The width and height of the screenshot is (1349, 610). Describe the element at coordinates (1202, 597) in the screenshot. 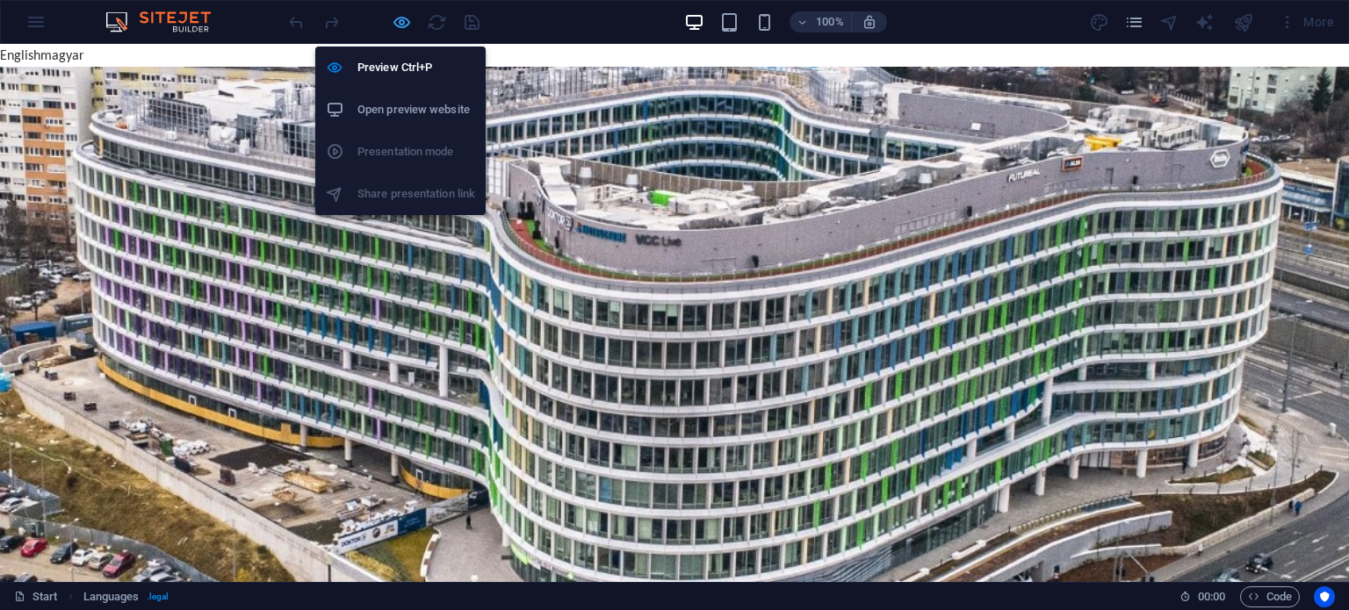

I see `h6: Session time` at that location.